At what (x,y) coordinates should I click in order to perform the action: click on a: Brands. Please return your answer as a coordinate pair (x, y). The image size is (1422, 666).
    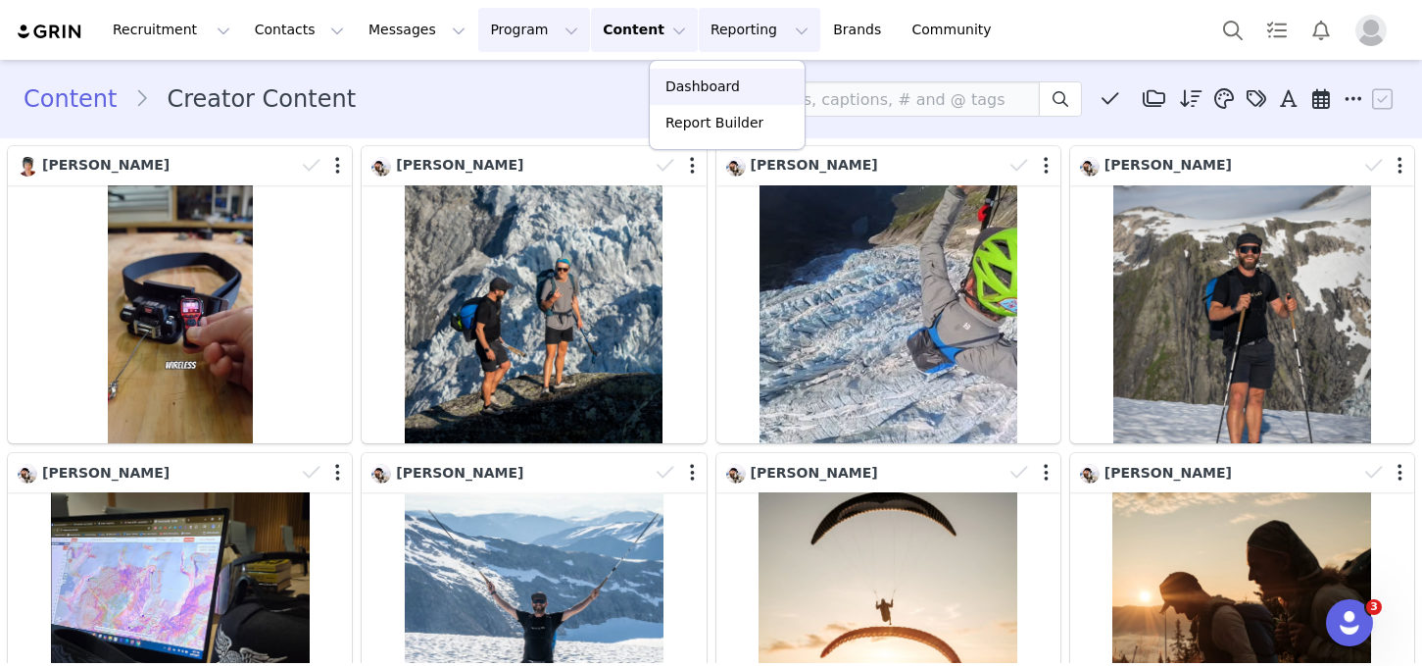
    Looking at the image, I should click on (860, 29).